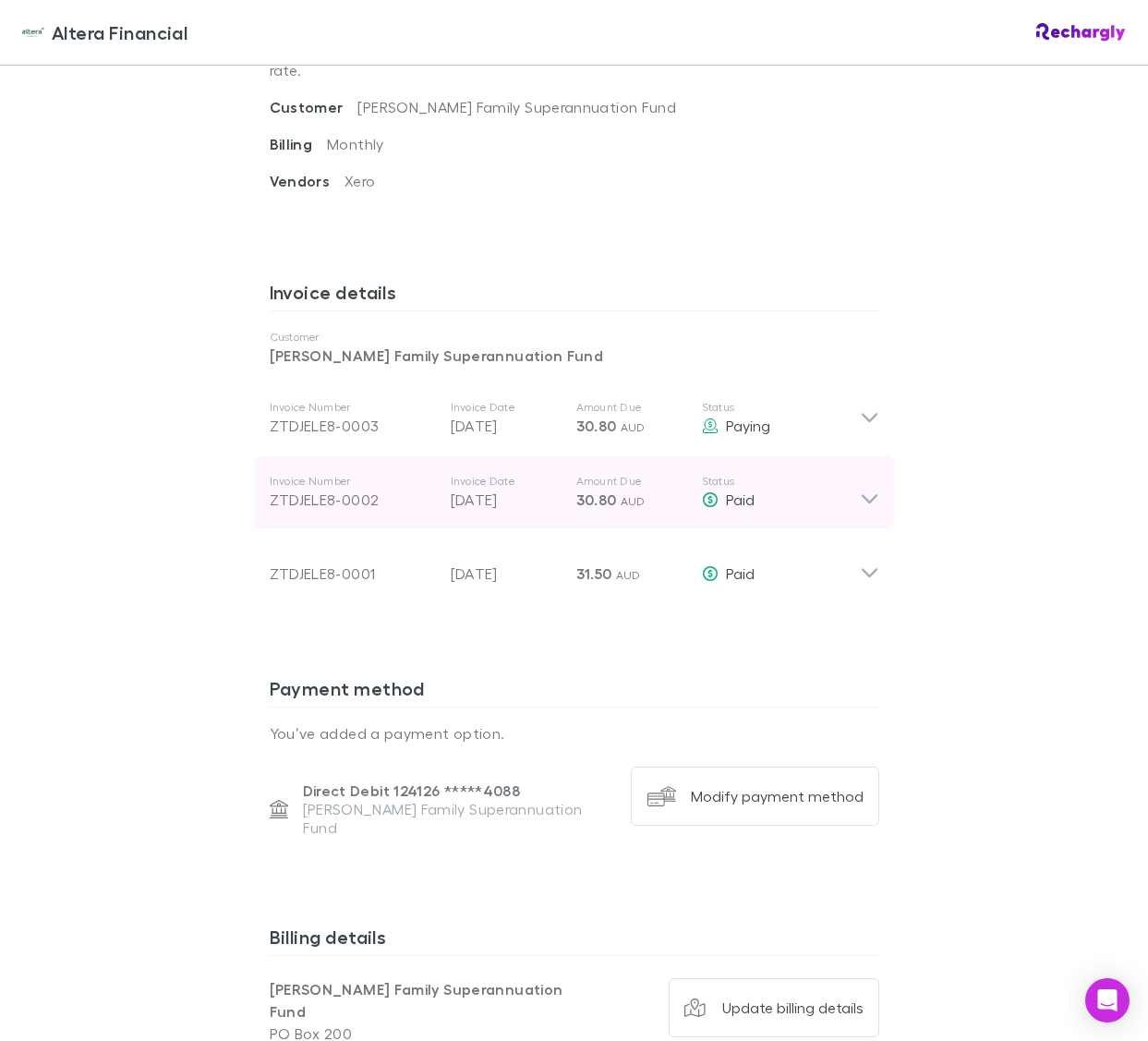  I want to click on span: Vendors, so click(308, 181).